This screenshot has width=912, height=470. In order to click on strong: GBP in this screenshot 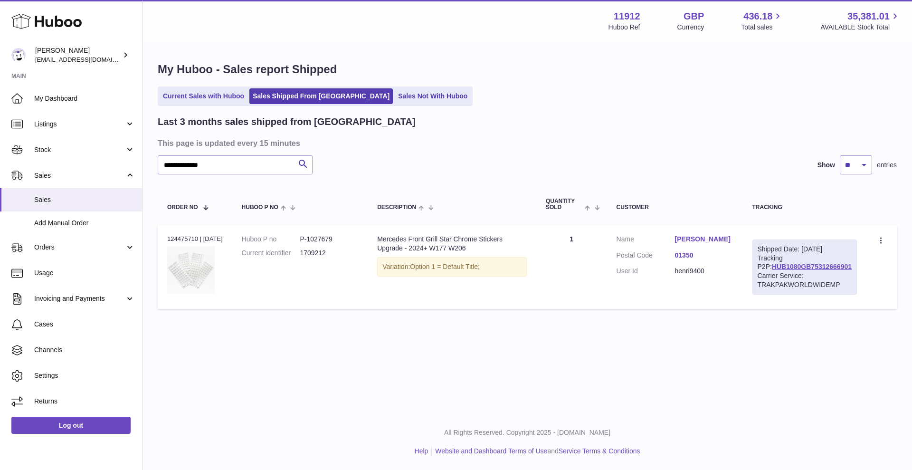, I will do `click(693, 16)`.